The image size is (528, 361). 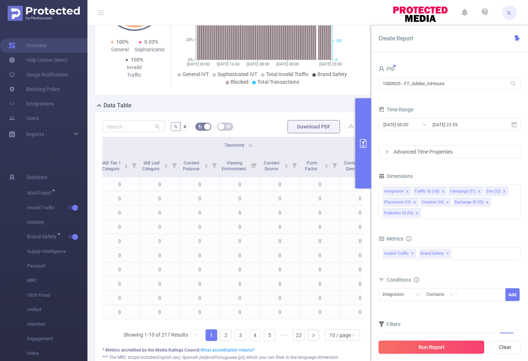 I want to click on a: Blocking Policy, so click(x=34, y=89).